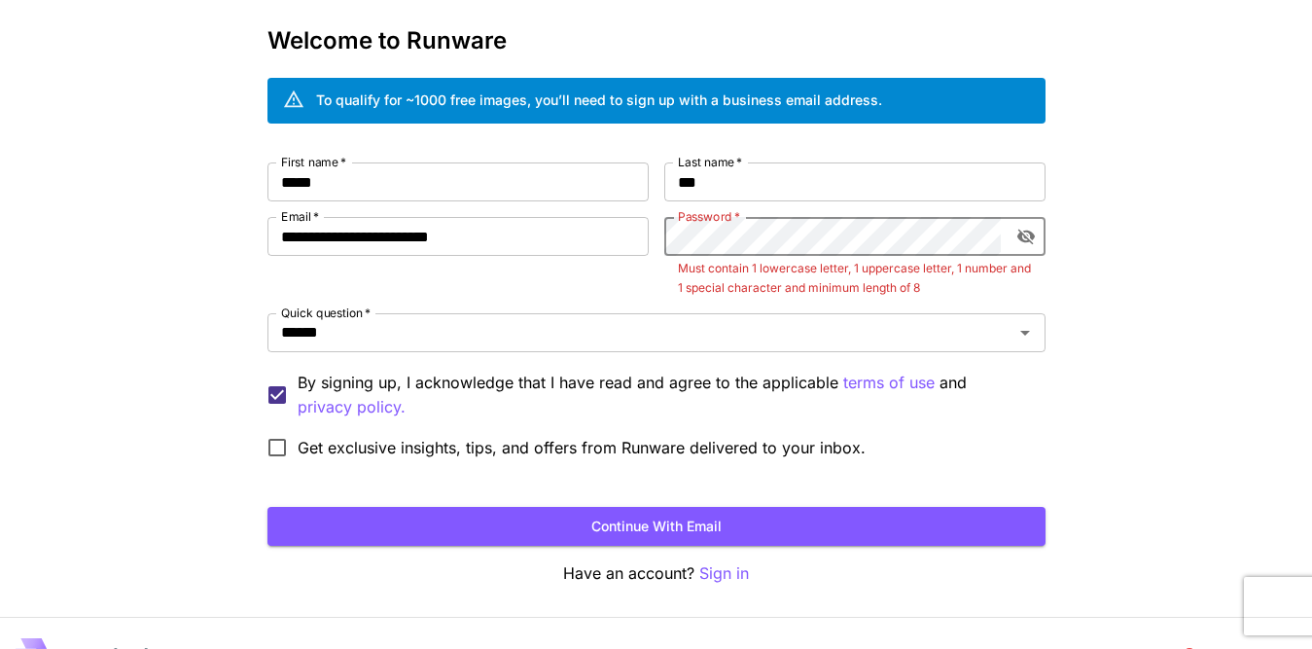 The height and width of the screenshot is (649, 1312). Describe the element at coordinates (656, 573) in the screenshot. I see `p: Have an account?` at that location.